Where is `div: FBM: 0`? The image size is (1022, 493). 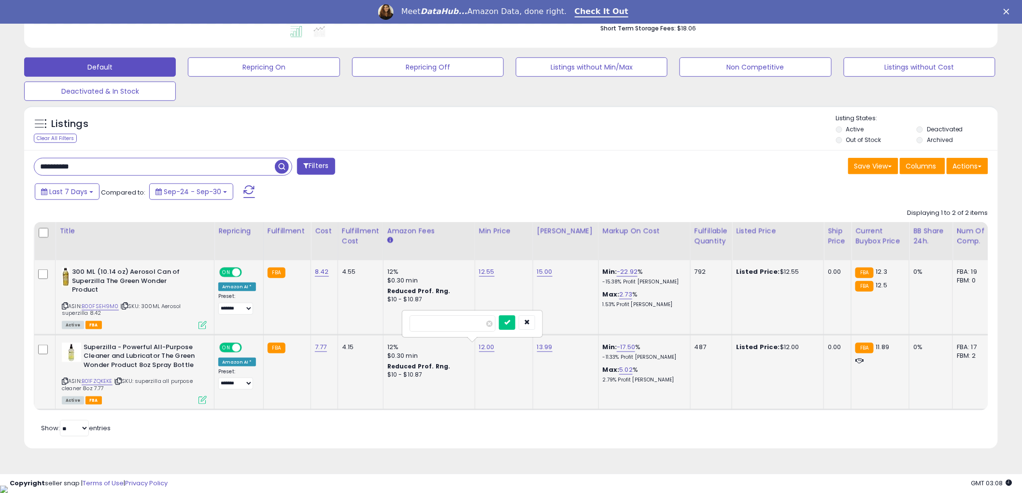 div: FBM: 0 is located at coordinates (973, 281).